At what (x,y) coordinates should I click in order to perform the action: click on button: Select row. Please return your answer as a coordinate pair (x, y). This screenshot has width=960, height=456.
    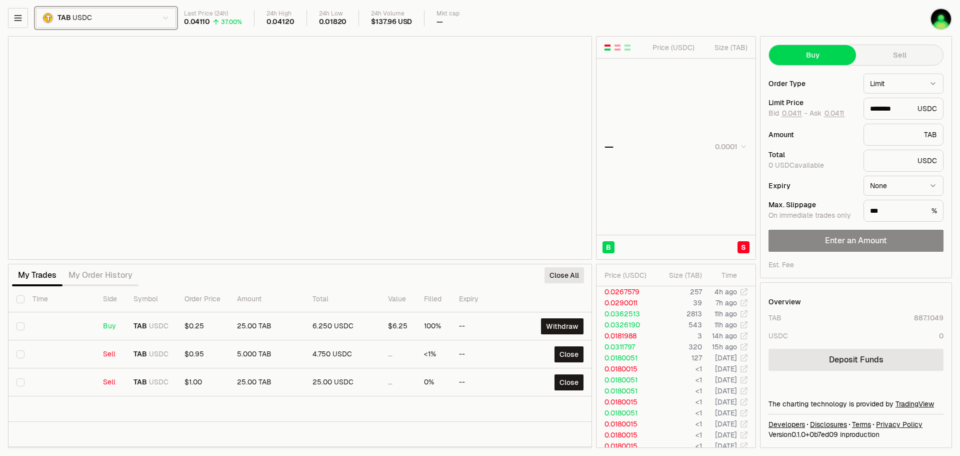
    Looking at the image, I should click on (21, 326).